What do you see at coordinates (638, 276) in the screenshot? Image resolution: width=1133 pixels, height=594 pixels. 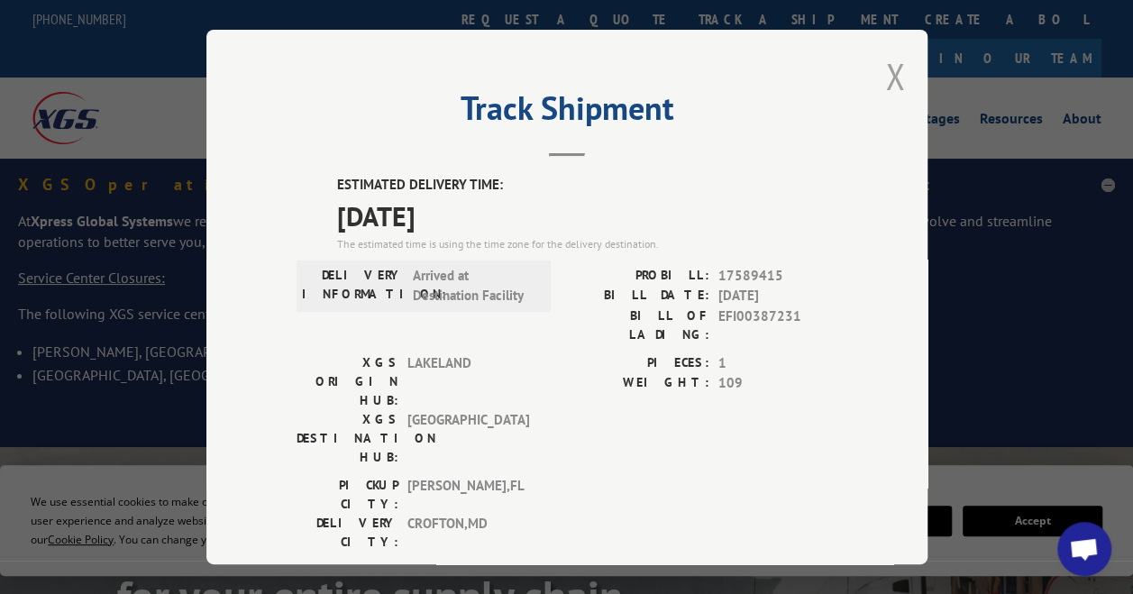 I see `label: PROBILL:` at bounding box center [638, 276].